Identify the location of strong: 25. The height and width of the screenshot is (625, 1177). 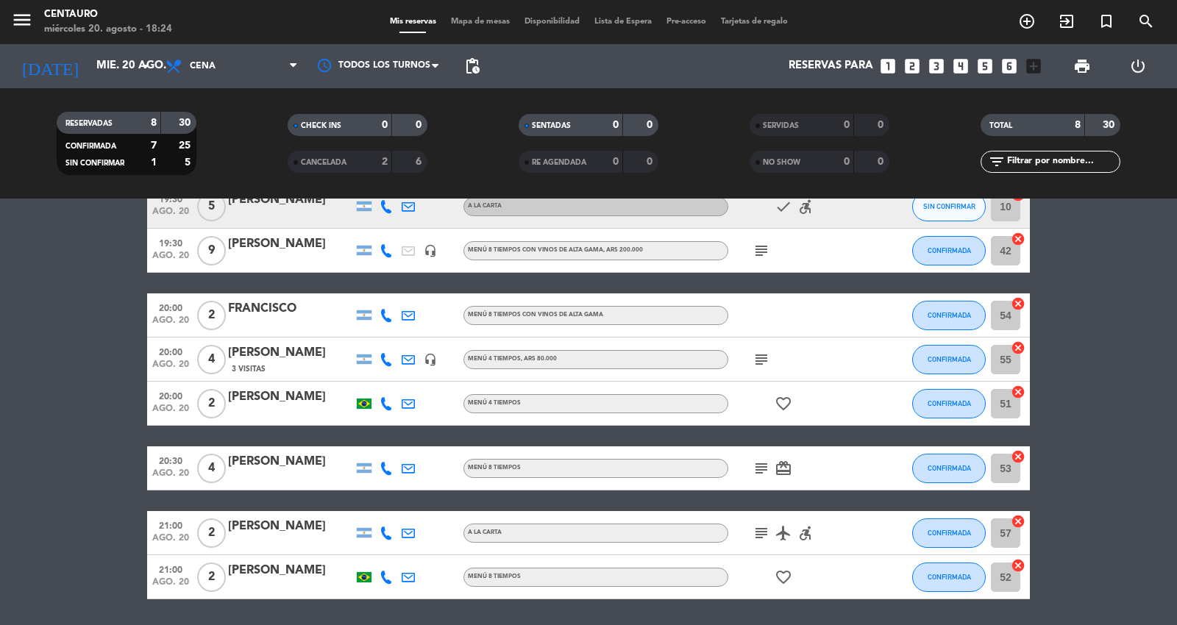
(186, 146).